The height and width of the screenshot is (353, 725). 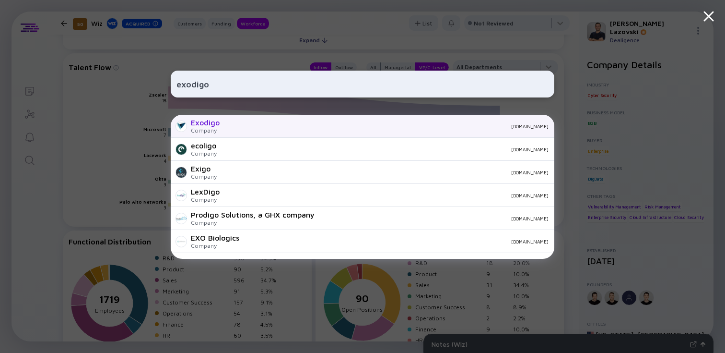 I want to click on div: ecoligo, so click(x=204, y=145).